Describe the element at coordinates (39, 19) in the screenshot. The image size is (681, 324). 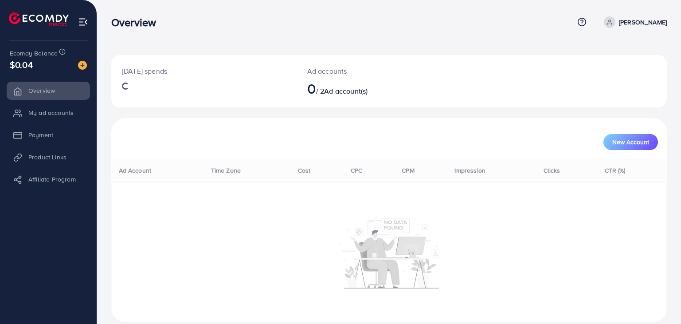
I see `img: logo` at that location.